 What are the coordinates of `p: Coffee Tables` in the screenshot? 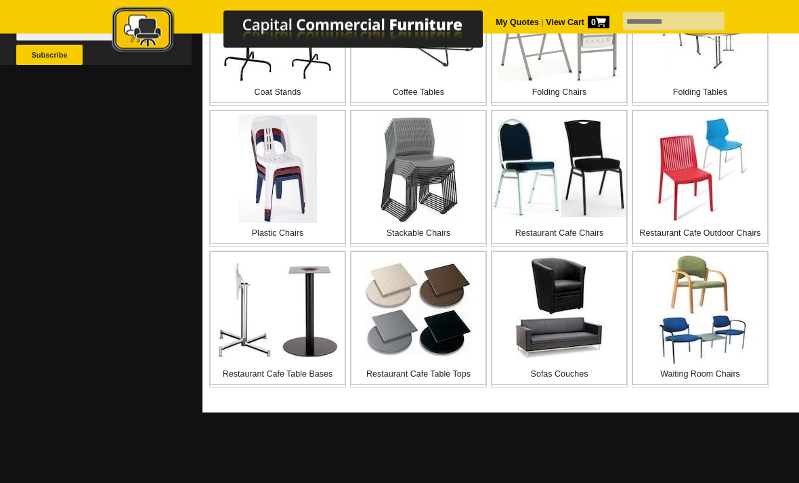 It's located at (419, 93).